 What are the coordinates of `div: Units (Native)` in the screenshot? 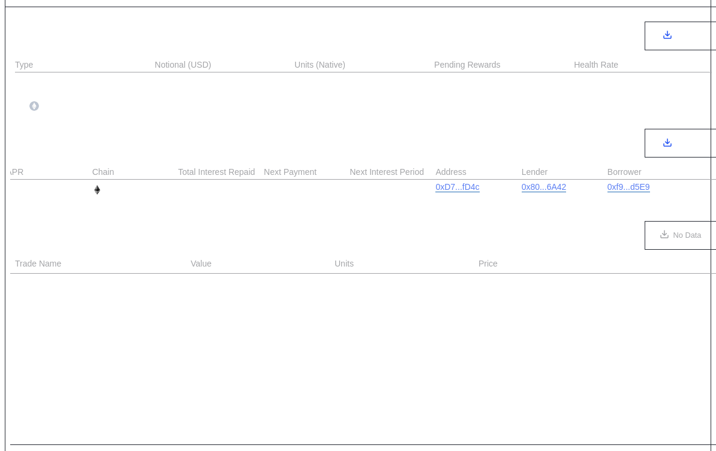 It's located at (319, 65).